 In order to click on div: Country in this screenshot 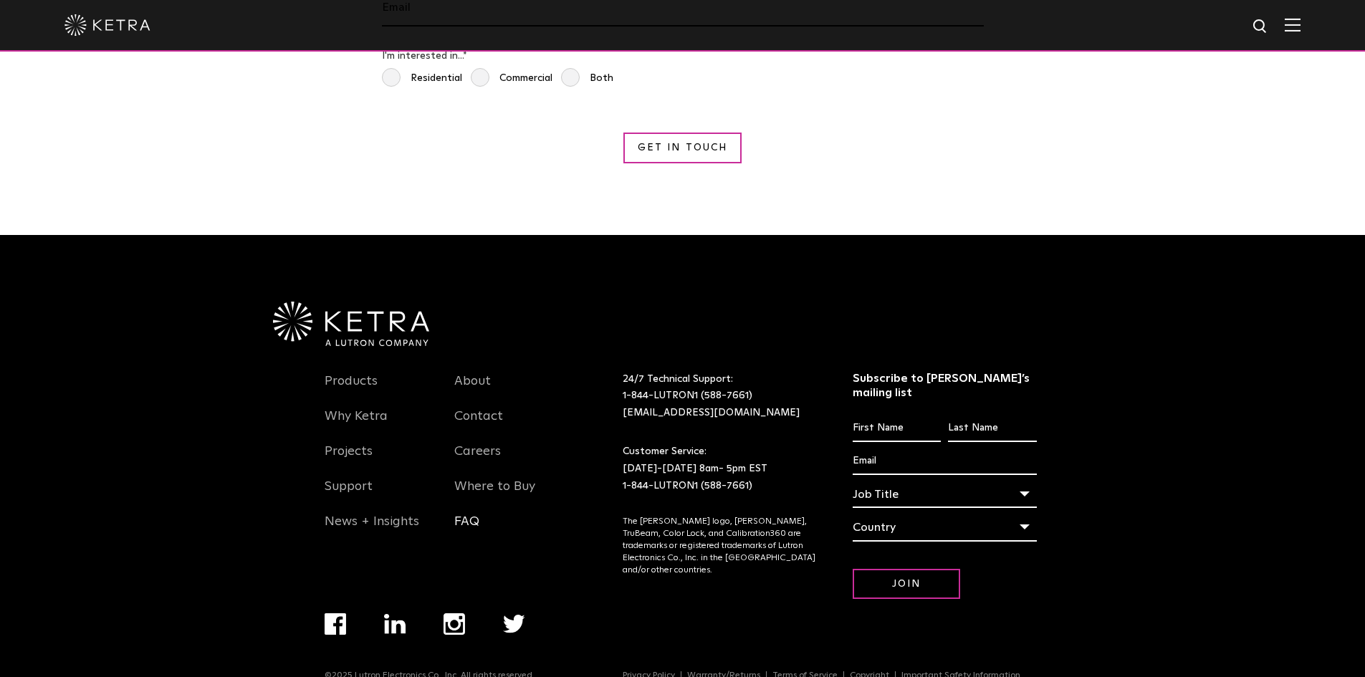, I will do `click(945, 528)`.